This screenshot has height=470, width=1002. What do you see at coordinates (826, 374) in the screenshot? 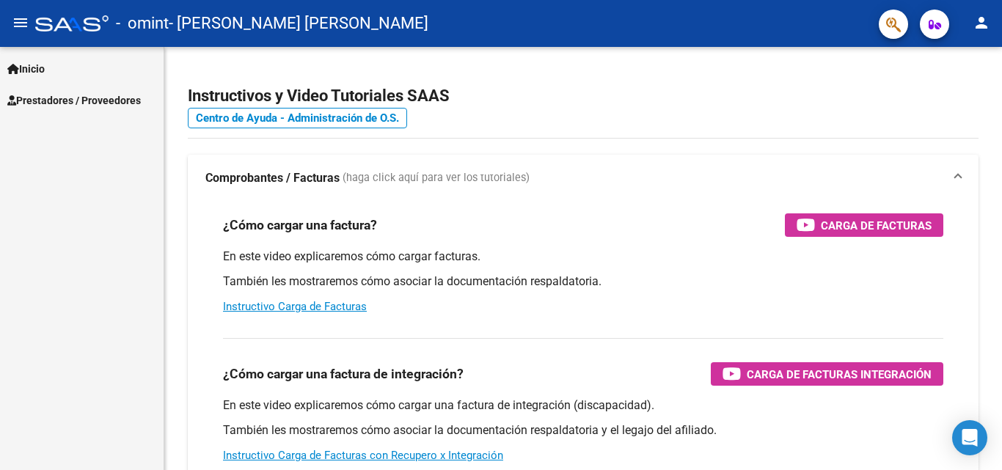
I see `button: Carga de Facturas Integración` at bounding box center [826, 374].